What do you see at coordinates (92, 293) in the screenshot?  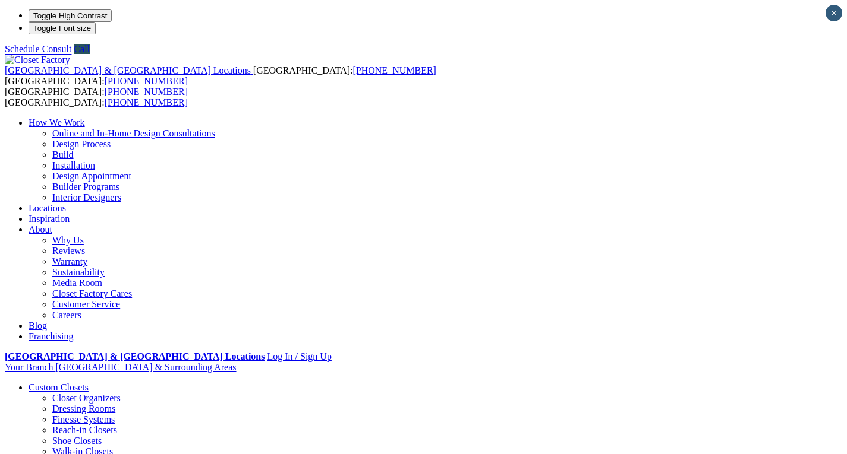 I see `a: Closet Factory Cares` at bounding box center [92, 293].